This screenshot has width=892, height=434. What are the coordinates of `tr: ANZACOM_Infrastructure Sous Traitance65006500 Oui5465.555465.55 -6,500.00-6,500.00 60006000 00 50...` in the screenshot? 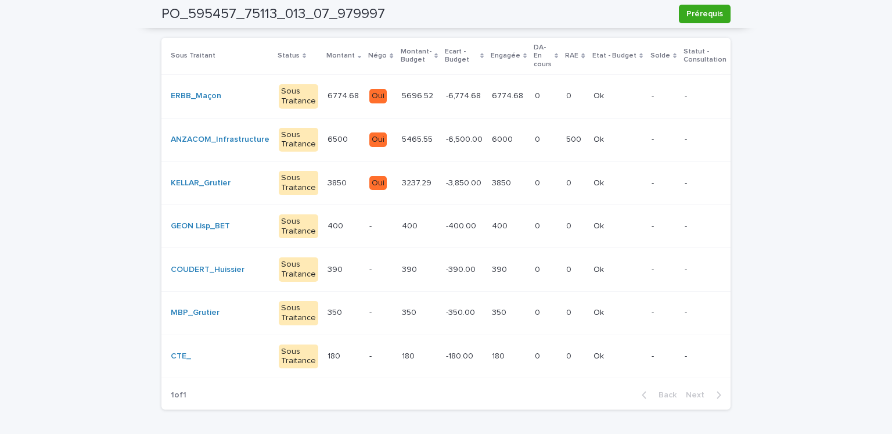 It's located at (511, 139).